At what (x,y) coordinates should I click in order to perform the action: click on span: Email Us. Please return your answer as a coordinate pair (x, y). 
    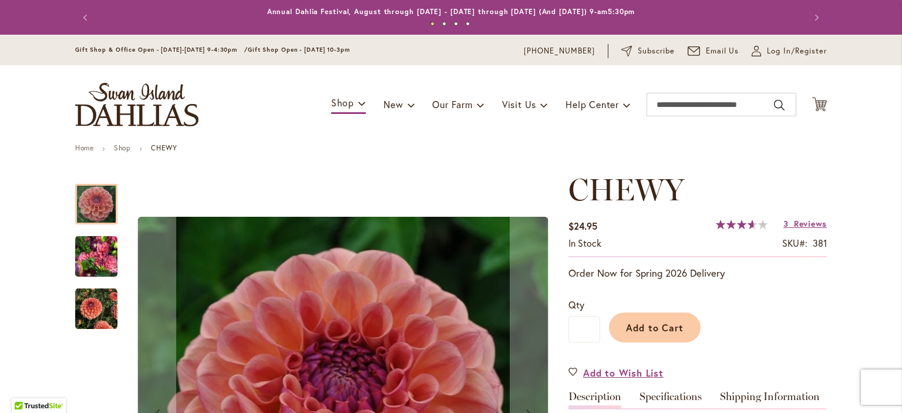
    Looking at the image, I should click on (722, 51).